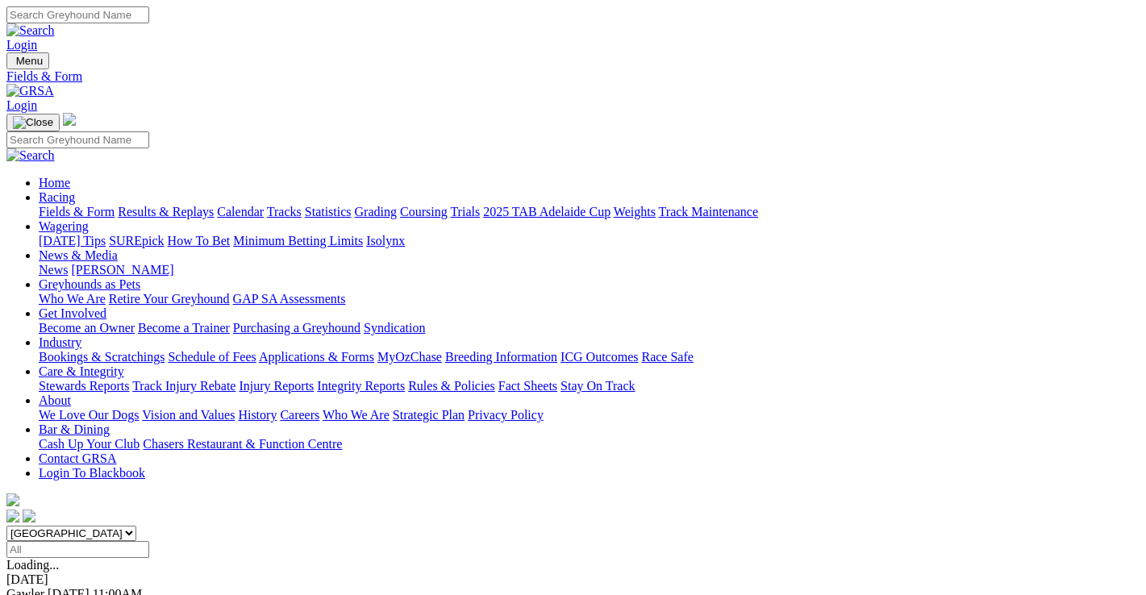 The width and height of the screenshot is (1146, 595). Describe the element at coordinates (452, 385) in the screenshot. I see `a: Rules & Policies` at that location.